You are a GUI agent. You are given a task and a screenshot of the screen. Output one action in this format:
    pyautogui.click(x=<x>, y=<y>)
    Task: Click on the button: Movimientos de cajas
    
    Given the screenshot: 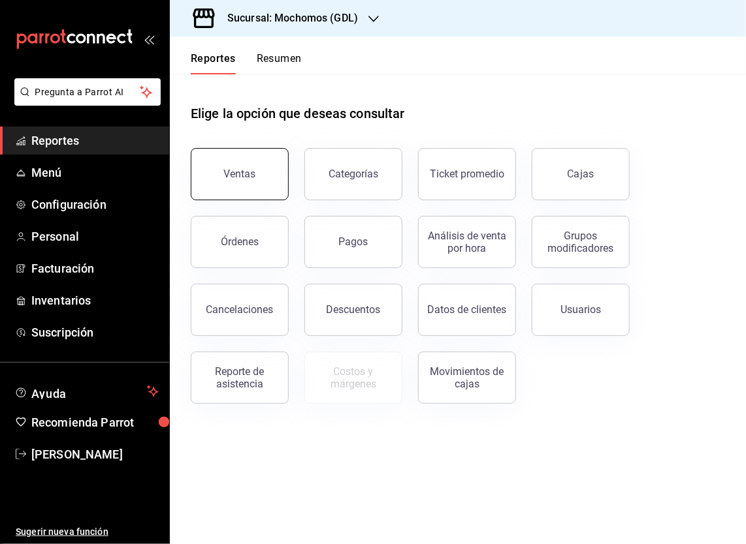 What is the action you would take?
    pyautogui.click(x=467, y=378)
    